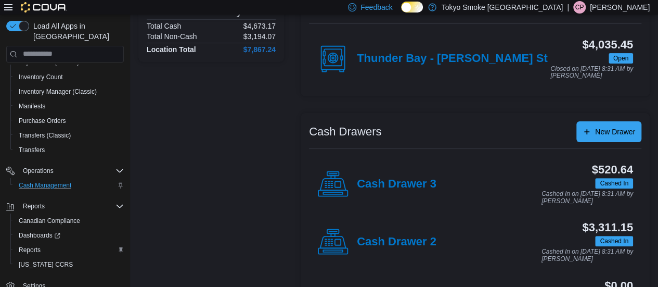 Image resolution: width=658 pixels, height=287 pixels. What do you see at coordinates (42, 121) in the screenshot?
I see `a: Purchase Orders` at bounding box center [42, 121].